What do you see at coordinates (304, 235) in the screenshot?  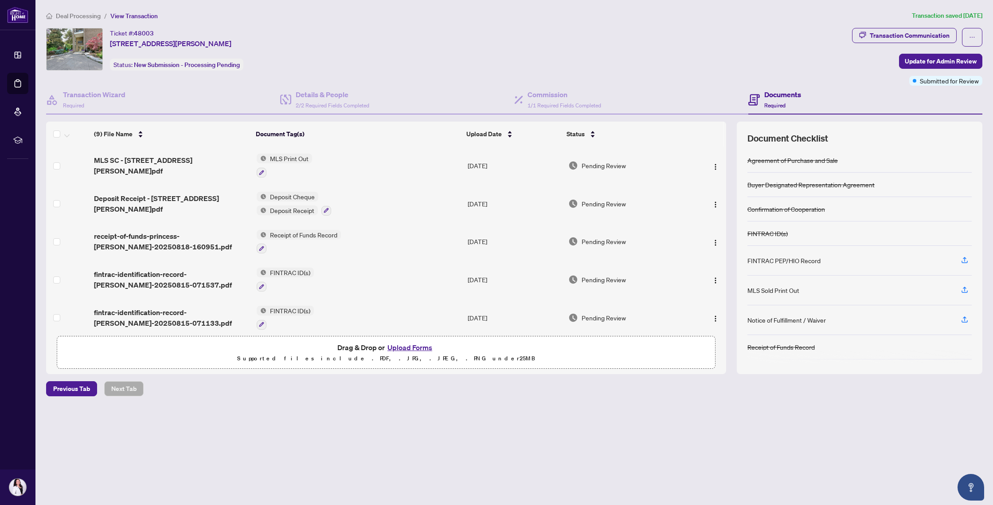 I see `span: Receipt of Funds Record` at bounding box center [304, 235].